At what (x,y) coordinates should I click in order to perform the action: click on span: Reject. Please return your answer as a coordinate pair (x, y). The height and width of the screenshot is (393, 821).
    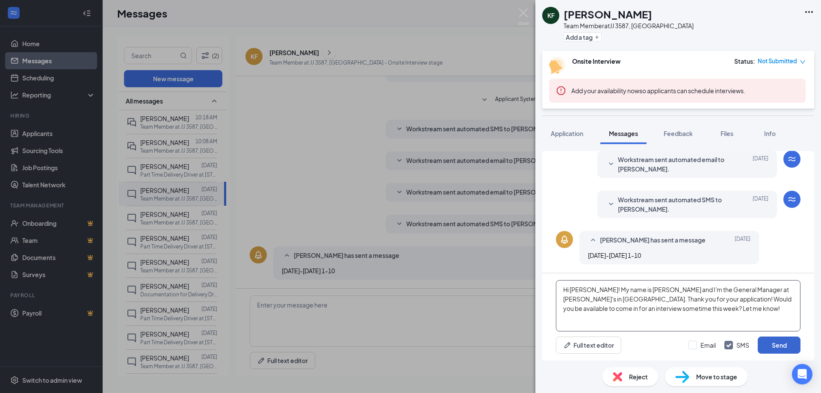
    Looking at the image, I should click on (638, 377).